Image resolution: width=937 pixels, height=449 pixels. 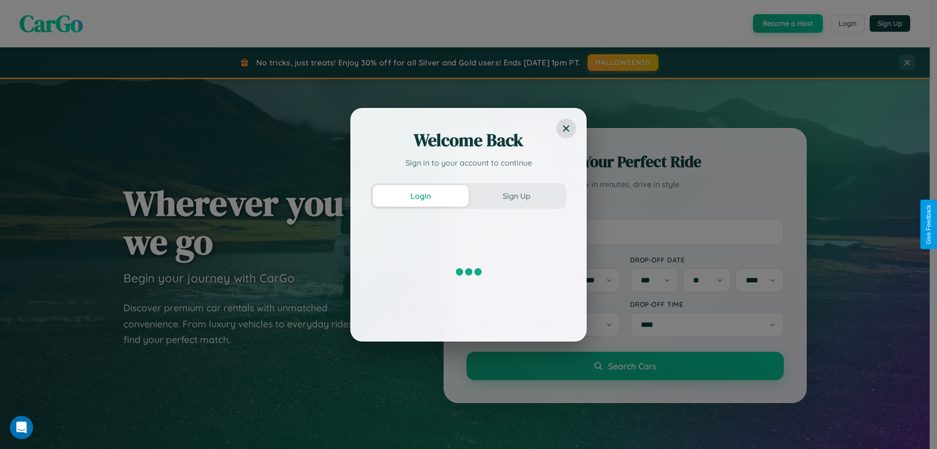 I want to click on p: Sign in to your account to continue, so click(x=469, y=163).